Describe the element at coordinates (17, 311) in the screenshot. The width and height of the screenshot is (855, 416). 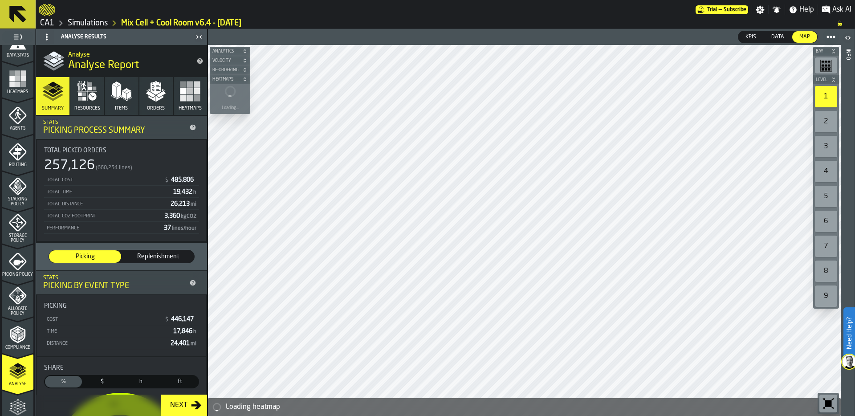
I see `span: Allocate Policy` at that location.